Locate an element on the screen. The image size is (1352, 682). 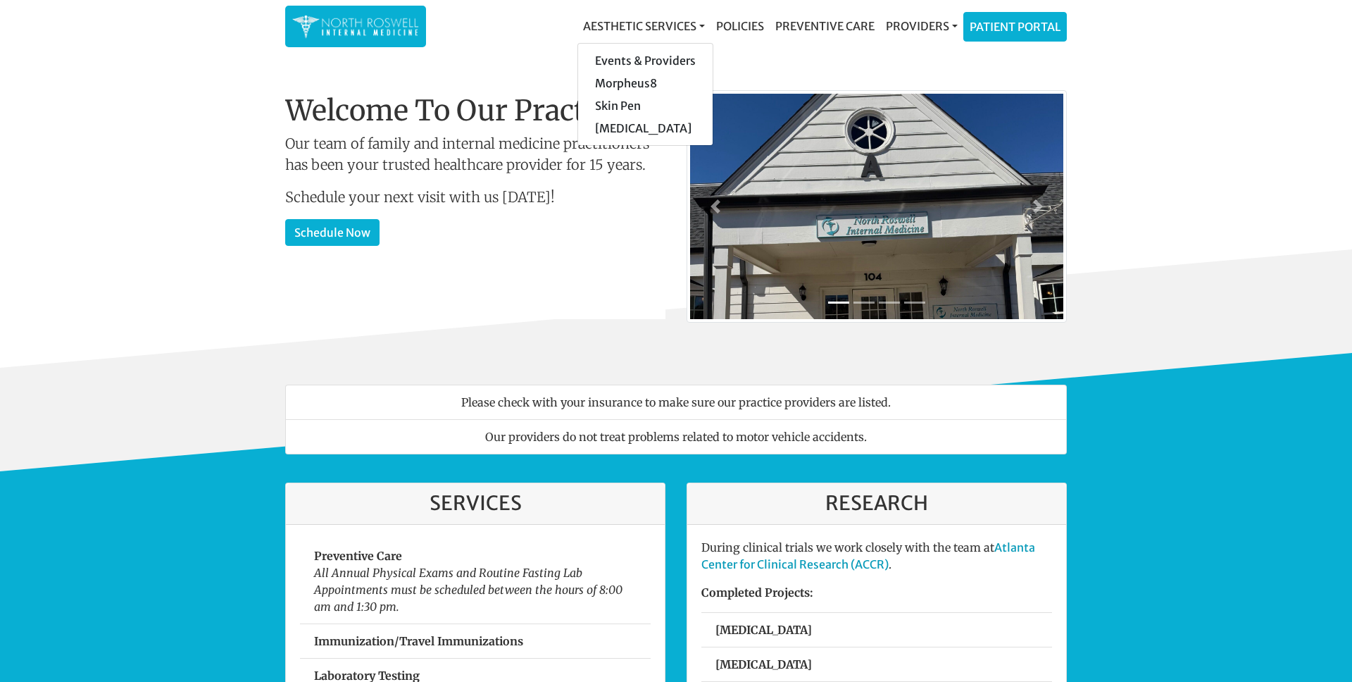
em: All Annual Physical Exams and Routine Fasting Lab Appointments must be scheduled between the hour... is located at coordinates (468, 589).